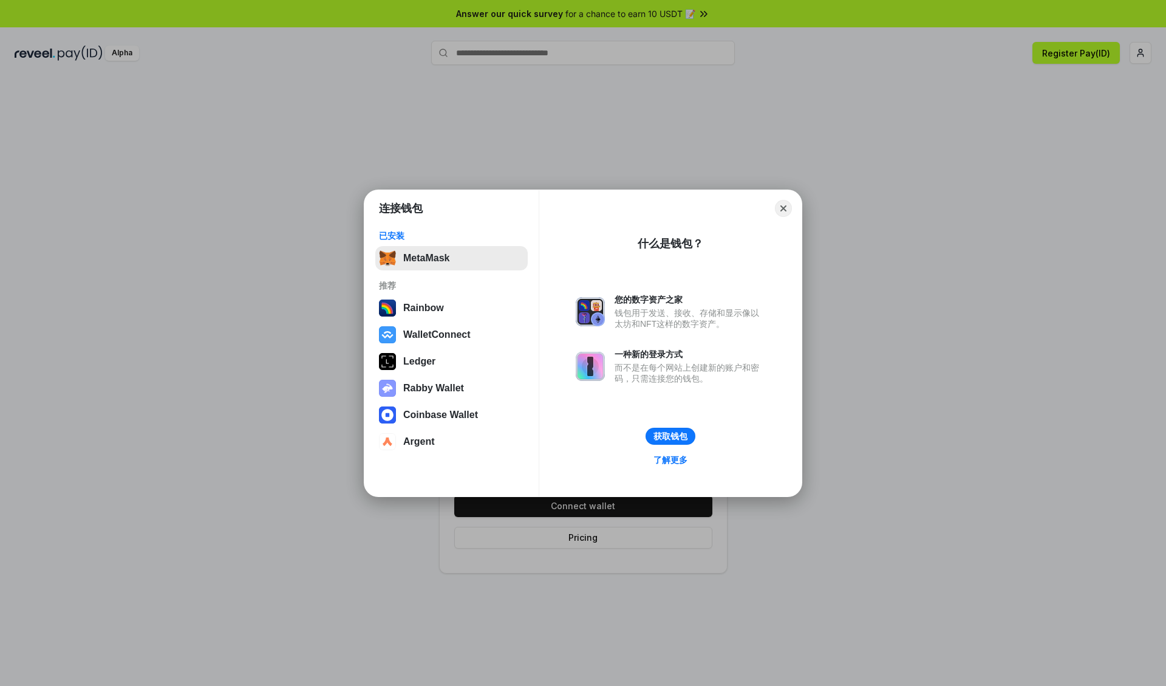  I want to click on div: Rabby Wallet, so click(434, 388).